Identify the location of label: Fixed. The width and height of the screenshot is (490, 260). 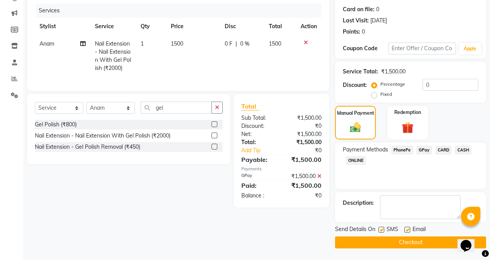
(386, 94).